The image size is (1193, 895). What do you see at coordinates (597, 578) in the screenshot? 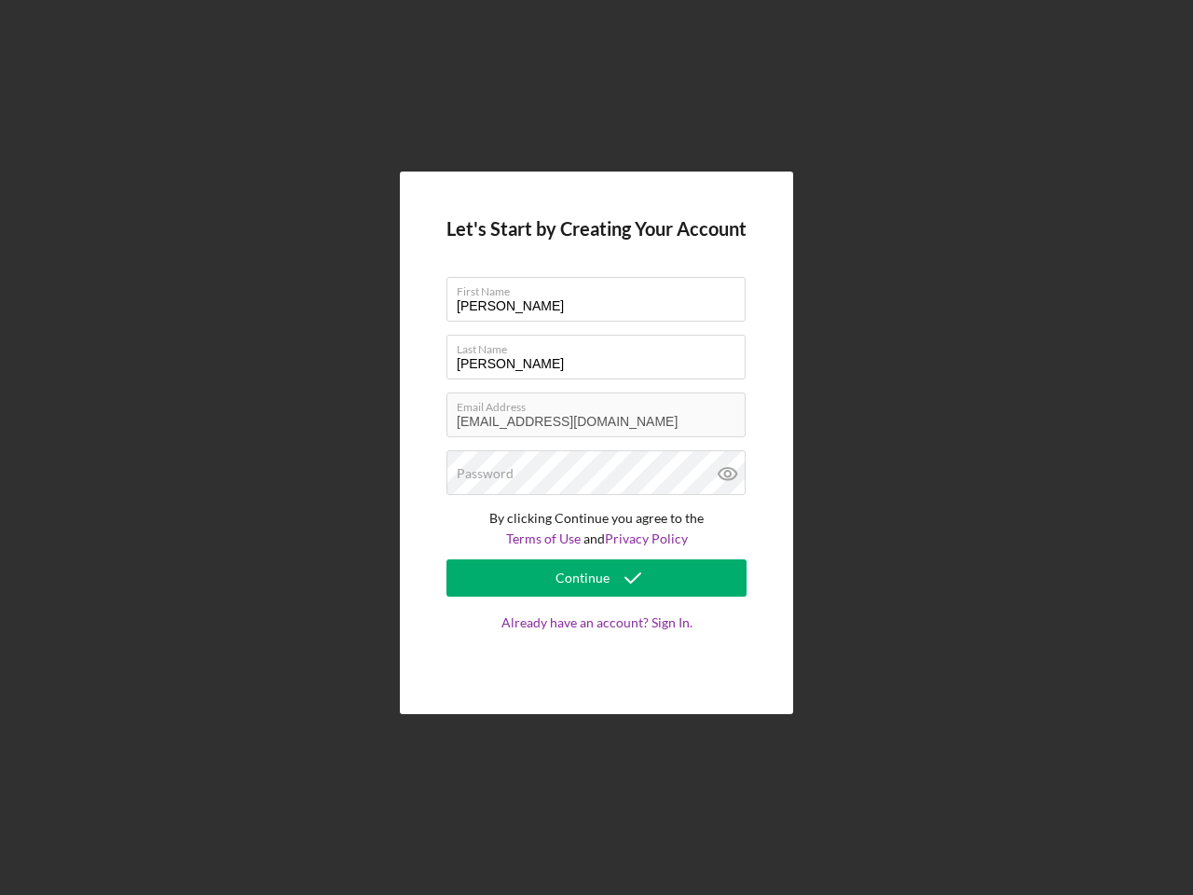
I see `button: Continue` at bounding box center [597, 578].